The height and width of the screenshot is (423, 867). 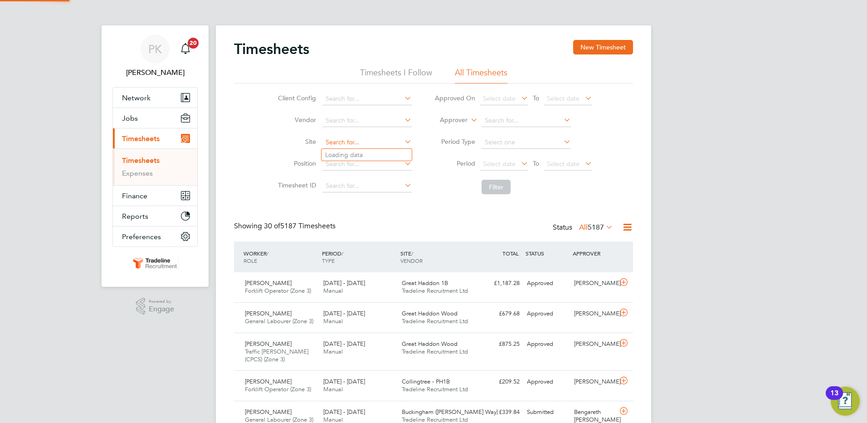 What do you see at coordinates (135, 216) in the screenshot?
I see `span: Reports` at bounding box center [135, 216].